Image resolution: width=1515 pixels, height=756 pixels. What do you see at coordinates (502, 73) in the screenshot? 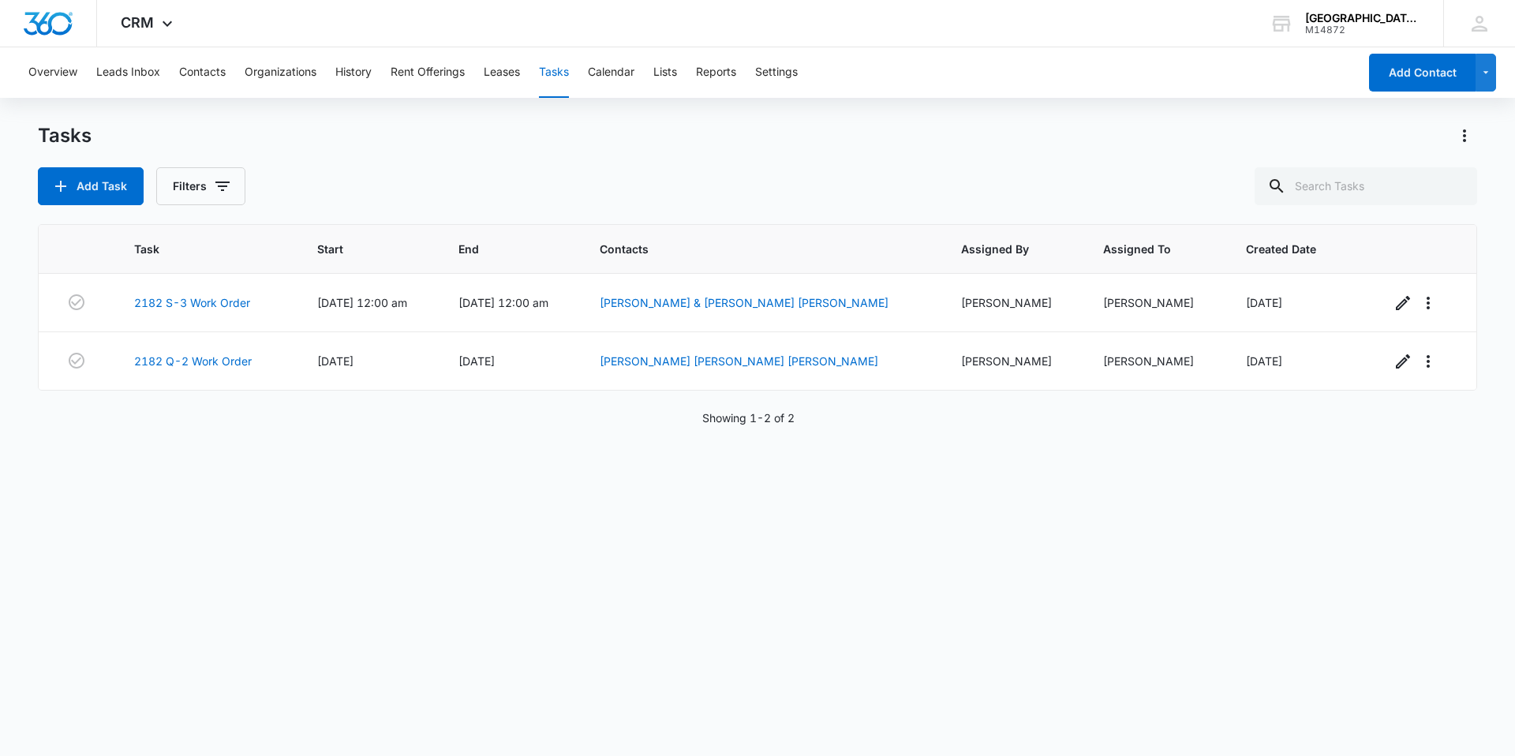
I see `button: Leases` at bounding box center [502, 73].